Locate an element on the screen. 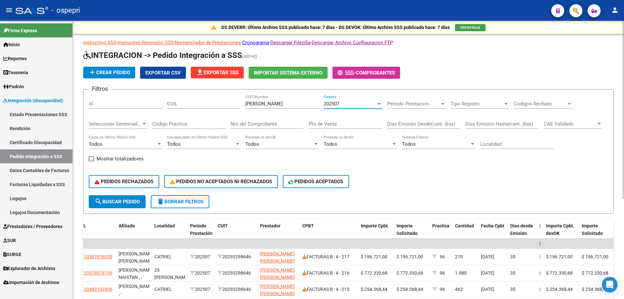 The height and width of the screenshot is (299, 624). span: Importación de Archivos is located at coordinates (31, 282).